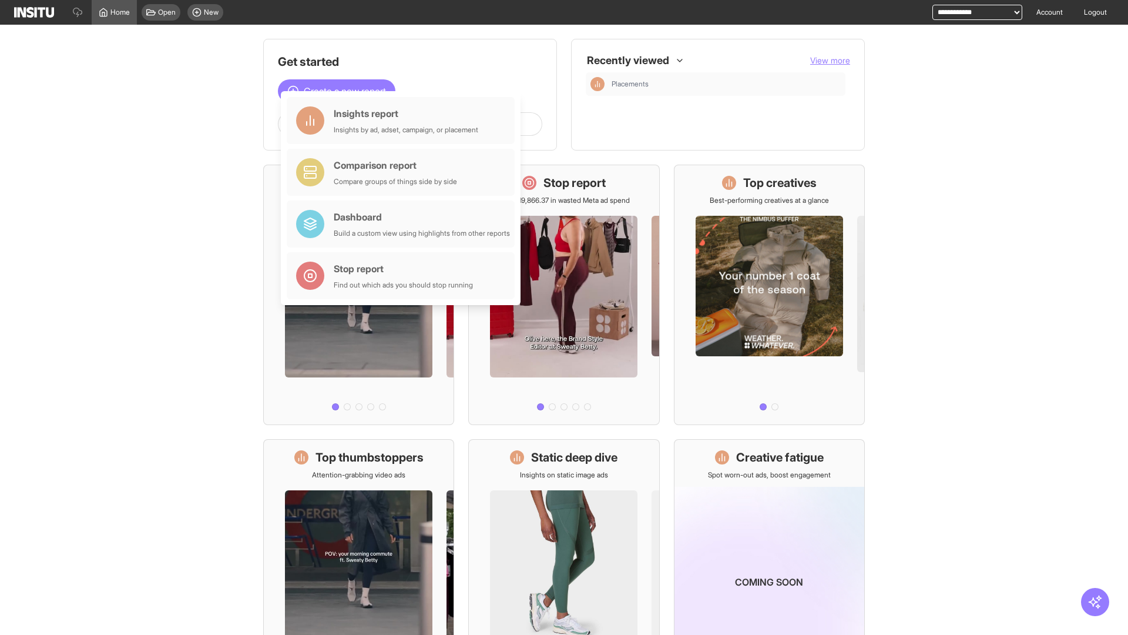  Describe the element at coordinates (574, 457) in the screenshot. I see `h1: Static deep dive` at that location.